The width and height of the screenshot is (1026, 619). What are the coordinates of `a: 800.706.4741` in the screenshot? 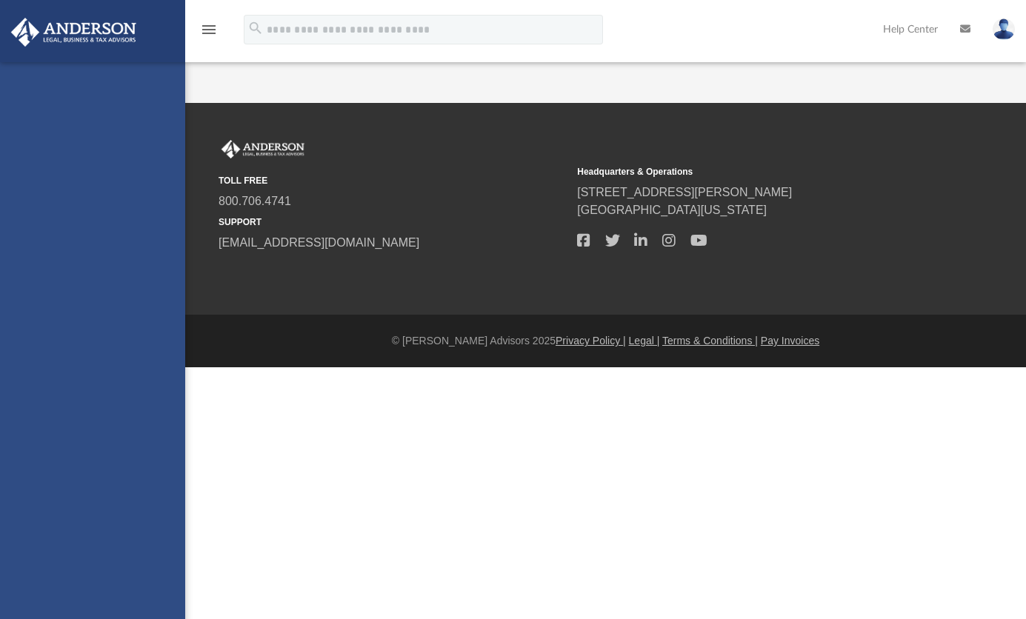 It's located at (255, 201).